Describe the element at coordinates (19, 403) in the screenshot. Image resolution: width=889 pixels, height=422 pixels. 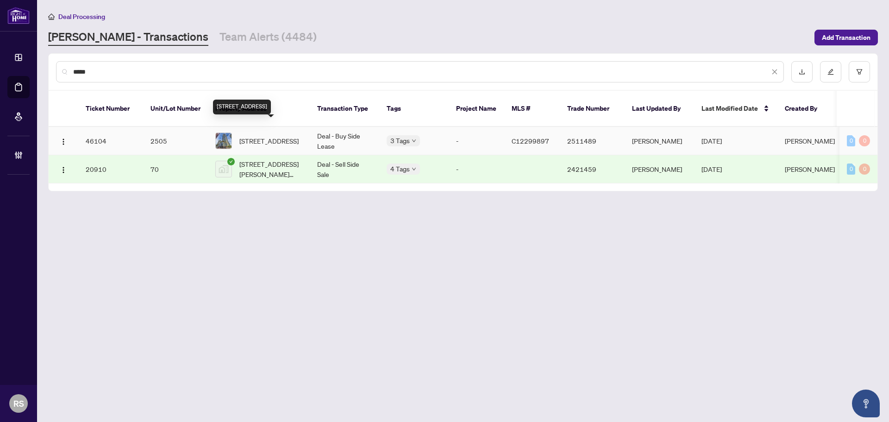
I see `span: RS` at that location.